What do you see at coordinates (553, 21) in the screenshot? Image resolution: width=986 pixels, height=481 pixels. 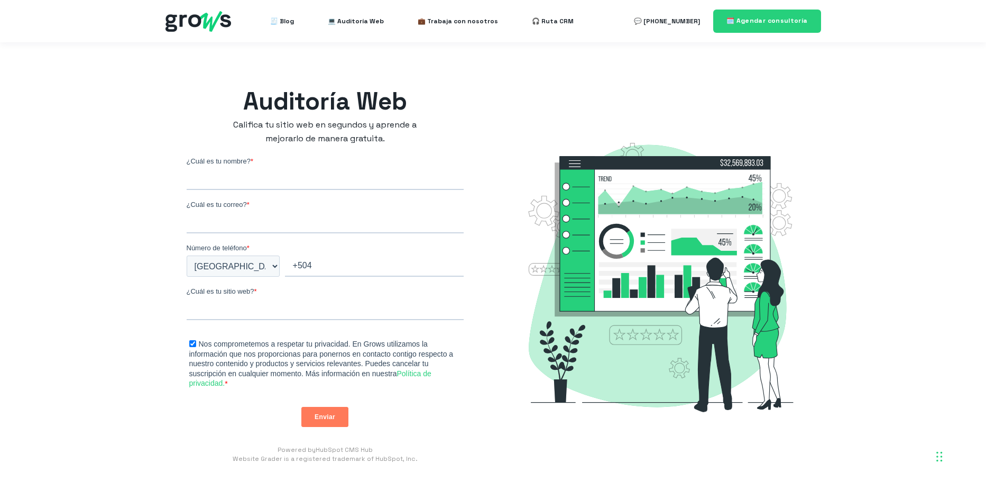 I see `span: 🎧 Ruta CRM` at bounding box center [553, 21].